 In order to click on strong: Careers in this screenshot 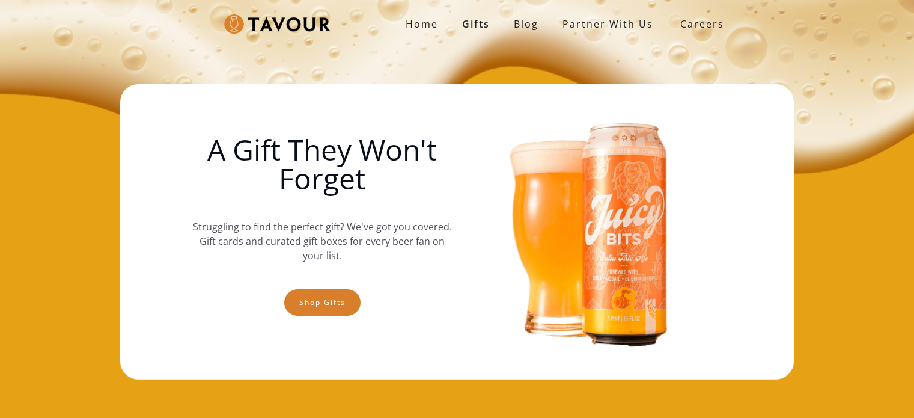, I will do `click(702, 24)`.